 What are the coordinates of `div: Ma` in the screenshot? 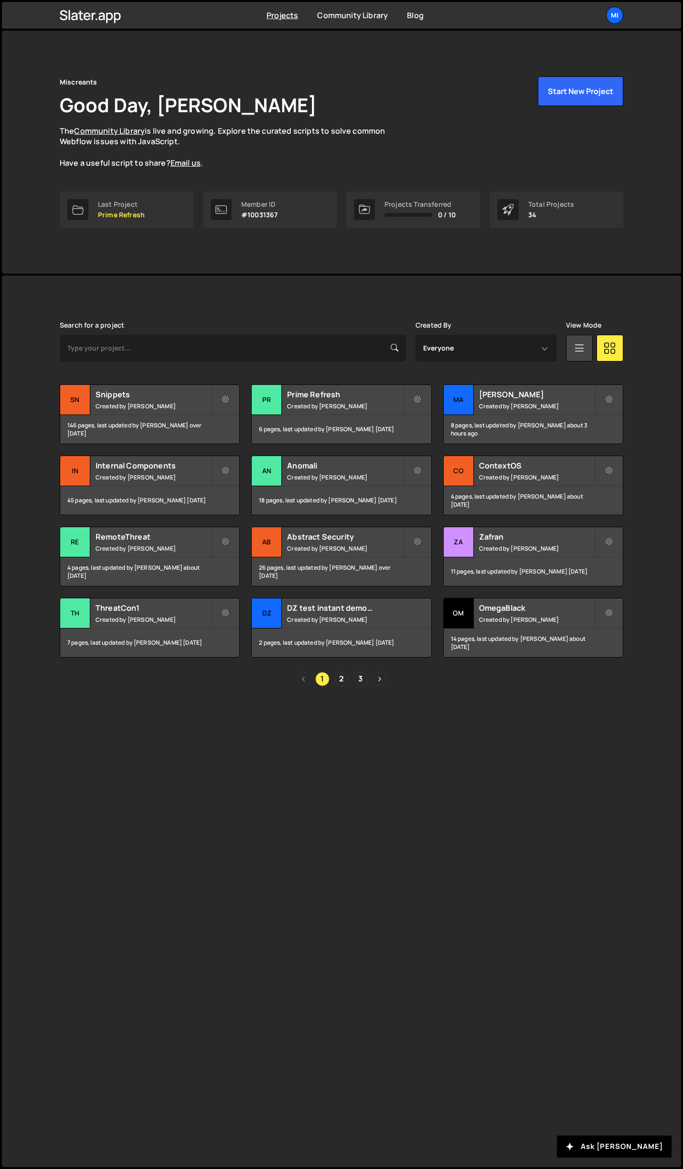 It's located at (458, 400).